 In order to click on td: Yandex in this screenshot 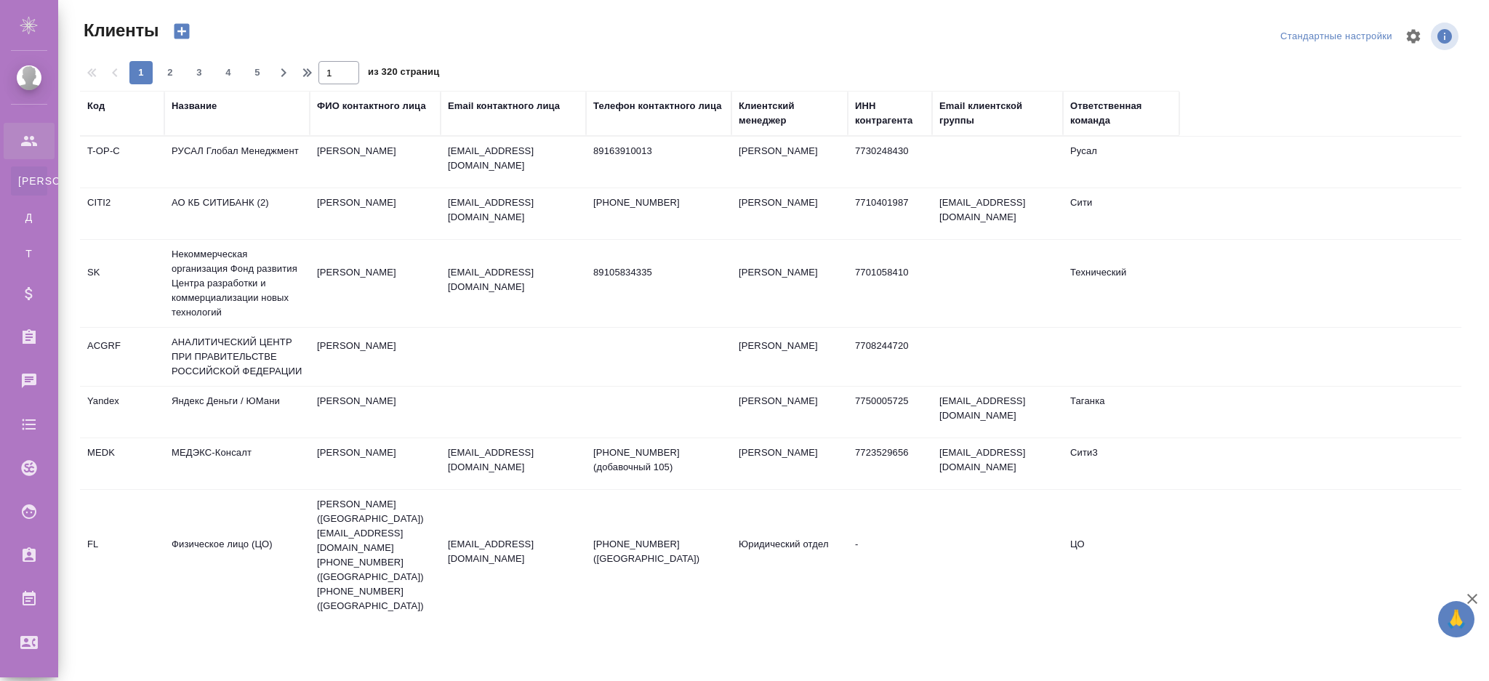, I will do `click(122, 412)`.